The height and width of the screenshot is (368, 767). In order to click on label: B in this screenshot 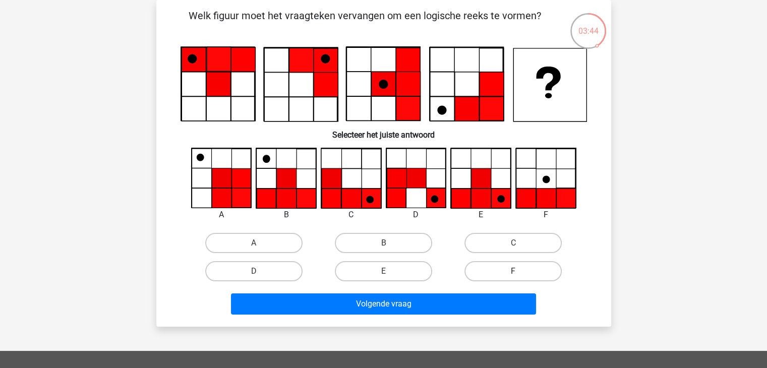, I will do `click(383, 243)`.